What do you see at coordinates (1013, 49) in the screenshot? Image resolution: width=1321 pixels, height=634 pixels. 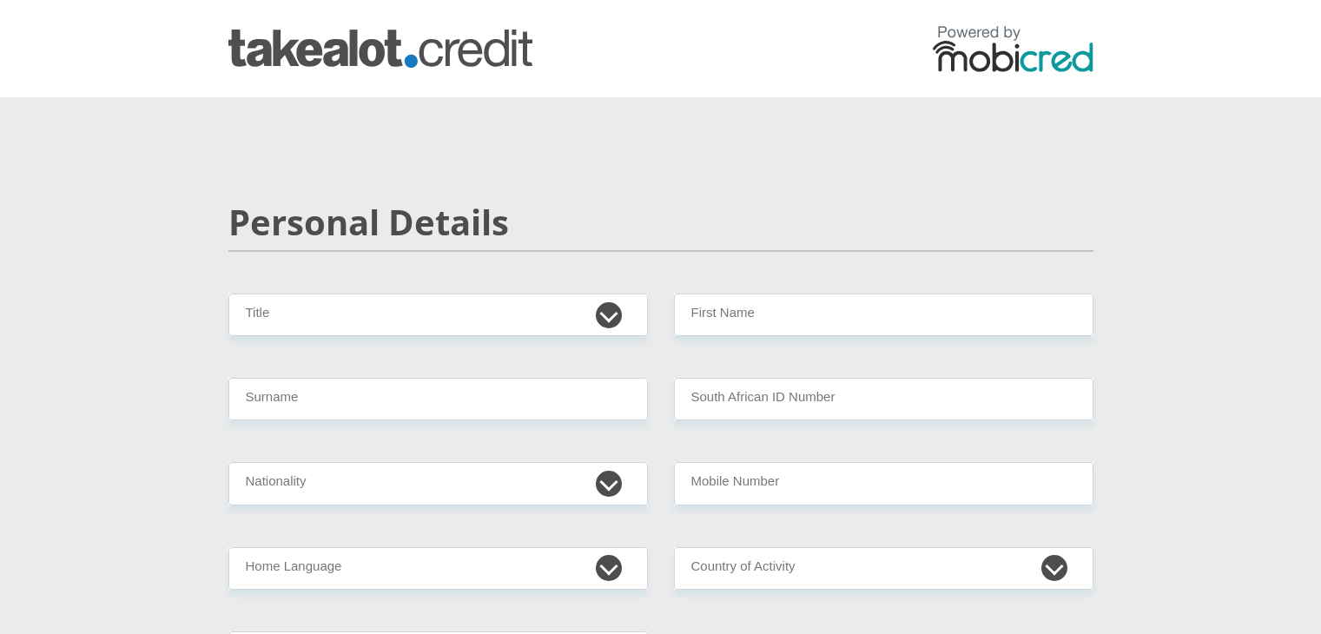 I see `img: powered by mobicred logo` at bounding box center [1013, 49].